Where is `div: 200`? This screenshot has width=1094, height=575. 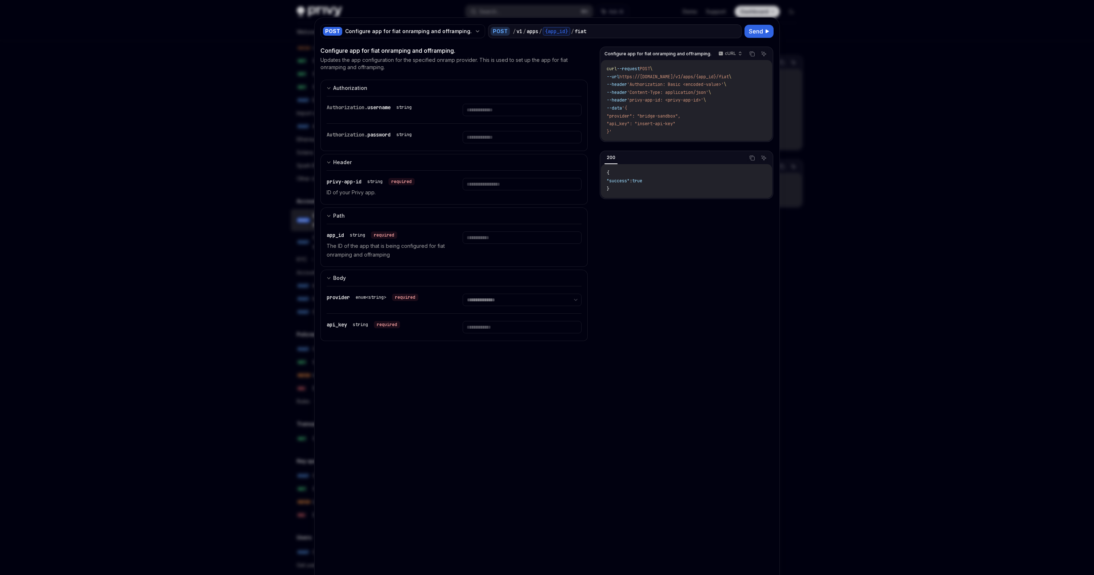 div: 200 is located at coordinates (611, 158).